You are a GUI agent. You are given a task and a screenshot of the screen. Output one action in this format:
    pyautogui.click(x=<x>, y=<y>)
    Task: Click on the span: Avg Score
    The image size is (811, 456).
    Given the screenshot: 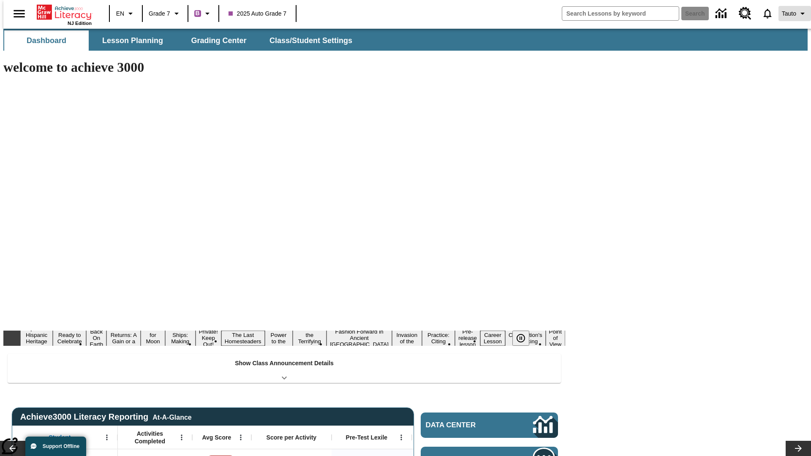 What is the action you would take?
    pyautogui.click(x=216, y=437)
    